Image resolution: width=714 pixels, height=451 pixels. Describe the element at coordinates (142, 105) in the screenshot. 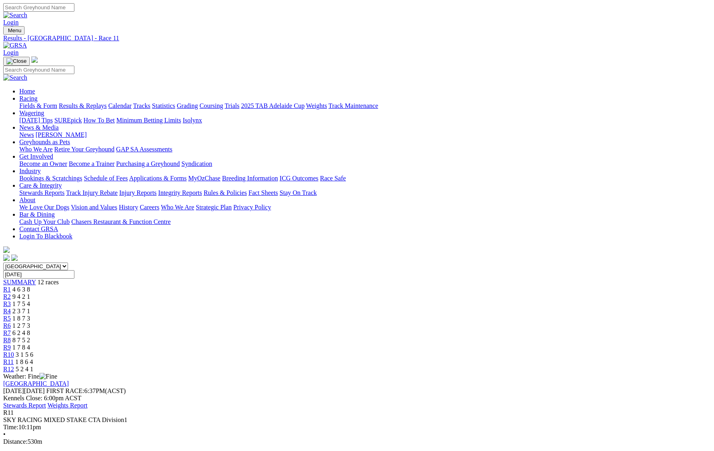

I see `a: Tracks` at that location.